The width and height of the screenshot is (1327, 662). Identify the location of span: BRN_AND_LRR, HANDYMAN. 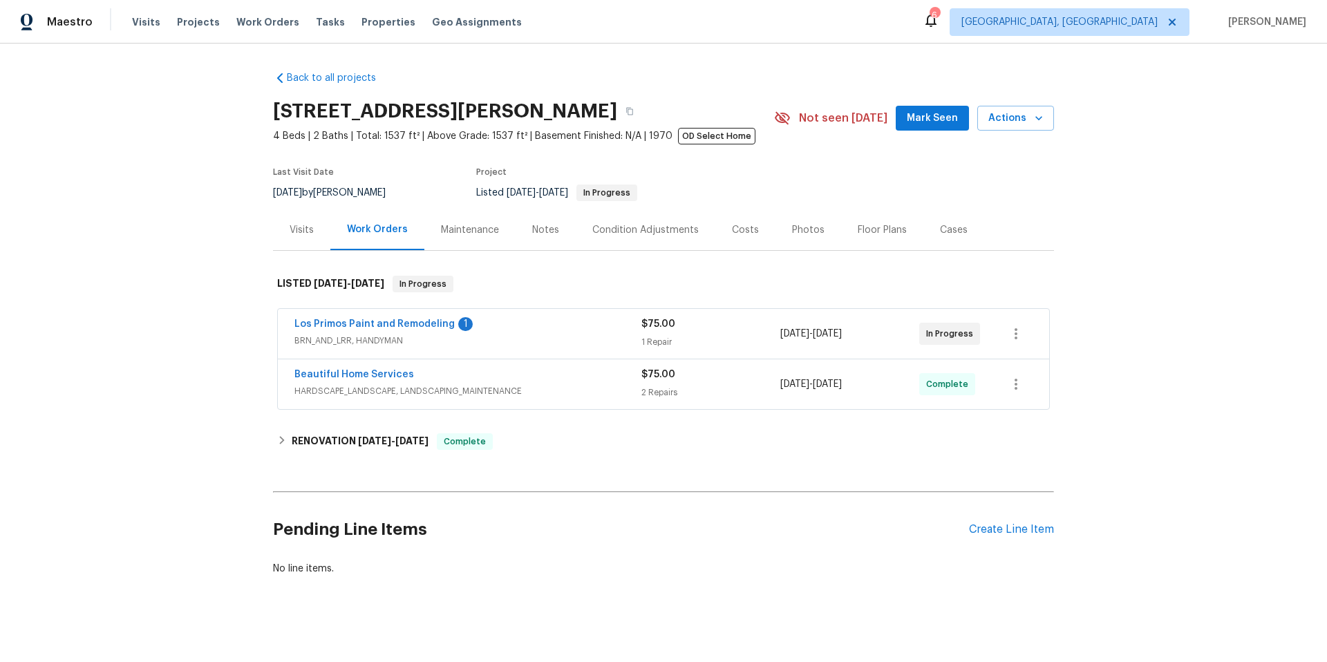
(468, 341).